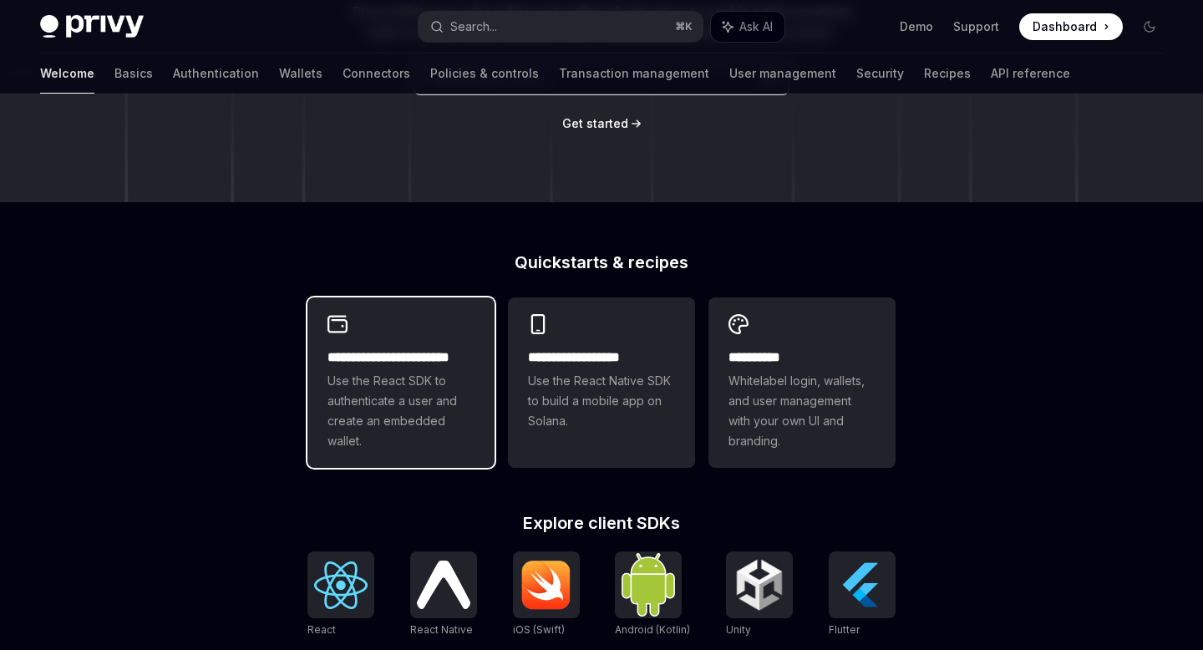  Describe the element at coordinates (444, 584) in the screenshot. I see `img: React Native` at that location.